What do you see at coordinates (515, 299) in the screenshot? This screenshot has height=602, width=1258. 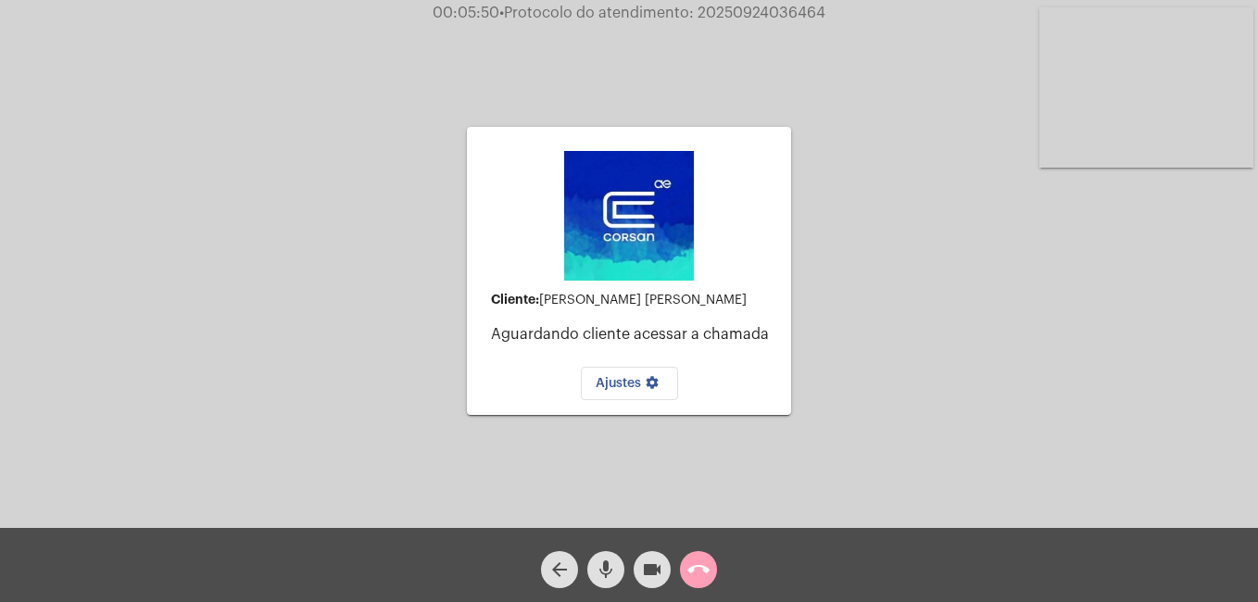 I see `strong: Cliente:` at bounding box center [515, 299].